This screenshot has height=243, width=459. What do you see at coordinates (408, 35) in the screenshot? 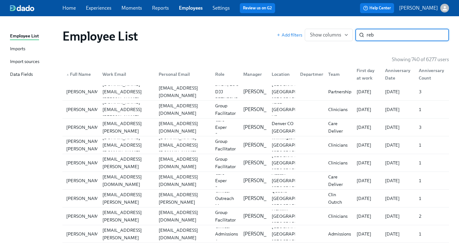
I see `input: Search by name` at bounding box center [408, 35].